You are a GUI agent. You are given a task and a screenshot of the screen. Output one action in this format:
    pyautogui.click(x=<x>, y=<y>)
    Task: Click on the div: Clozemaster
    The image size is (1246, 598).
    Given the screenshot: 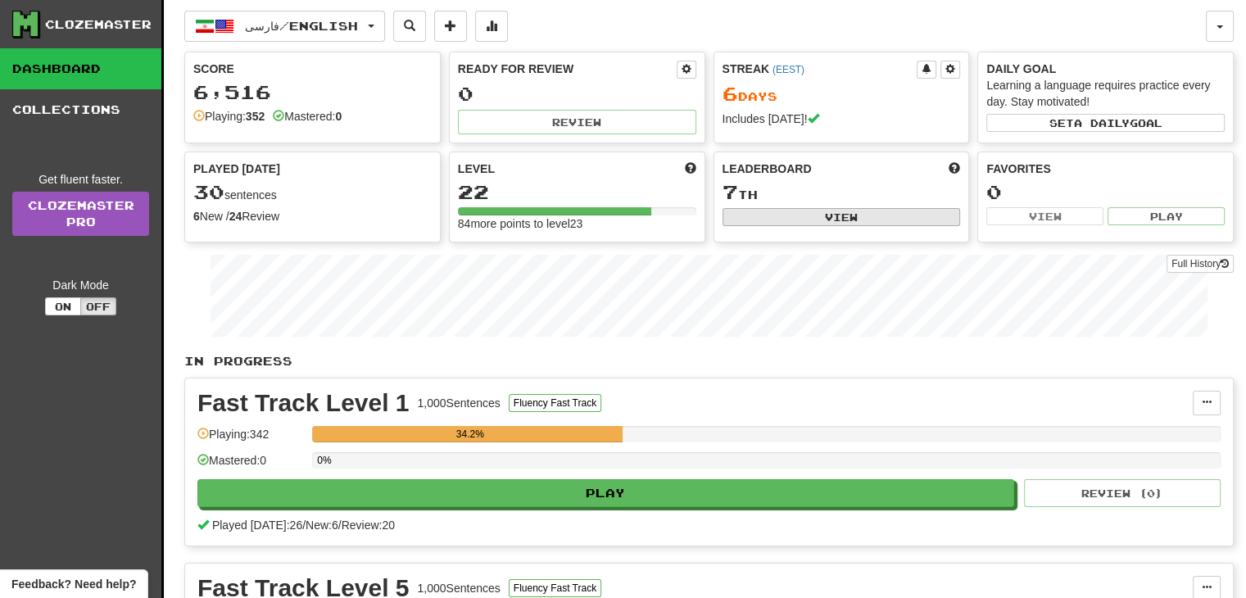 What is the action you would take?
    pyautogui.click(x=98, y=25)
    